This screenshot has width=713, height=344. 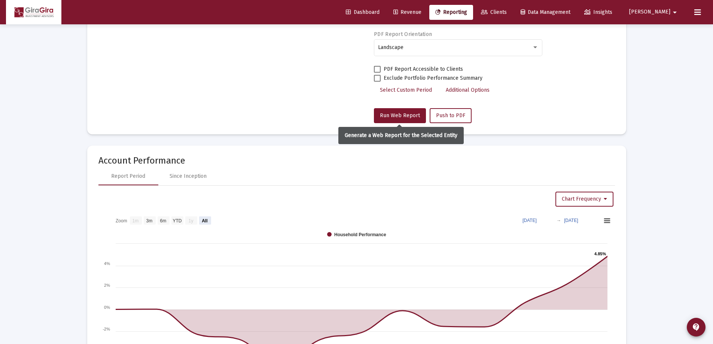 I want to click on button: Chart Frequency, so click(x=584, y=199).